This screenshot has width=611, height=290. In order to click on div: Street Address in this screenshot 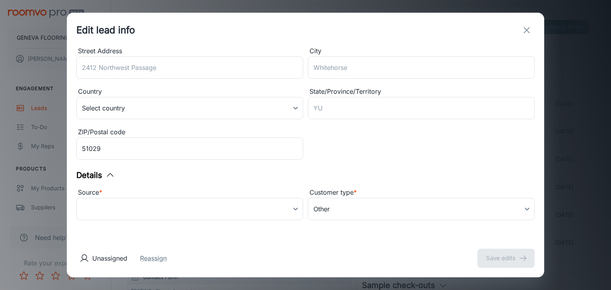, I will do `click(190, 51)`.